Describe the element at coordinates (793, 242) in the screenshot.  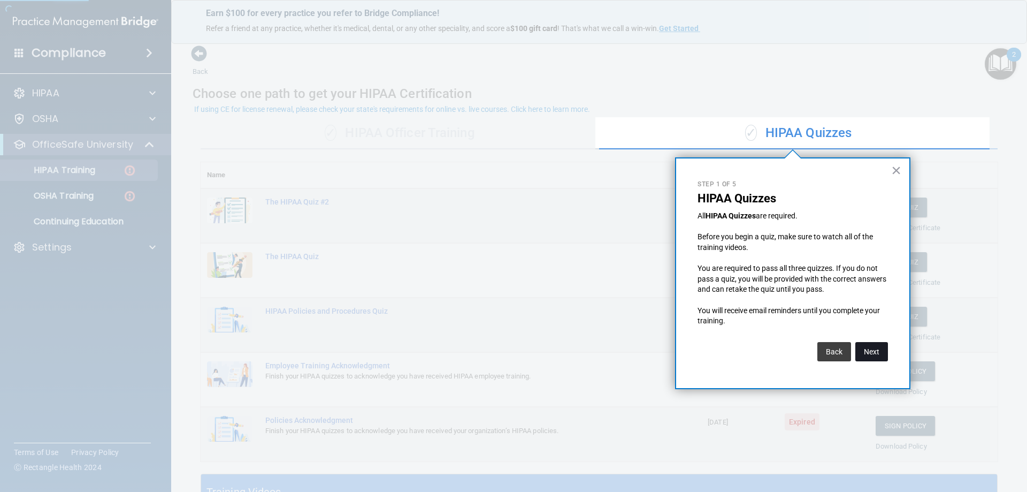
I see `p: Before you begin a quiz, make sure to watch all of the training videos.` at that location.